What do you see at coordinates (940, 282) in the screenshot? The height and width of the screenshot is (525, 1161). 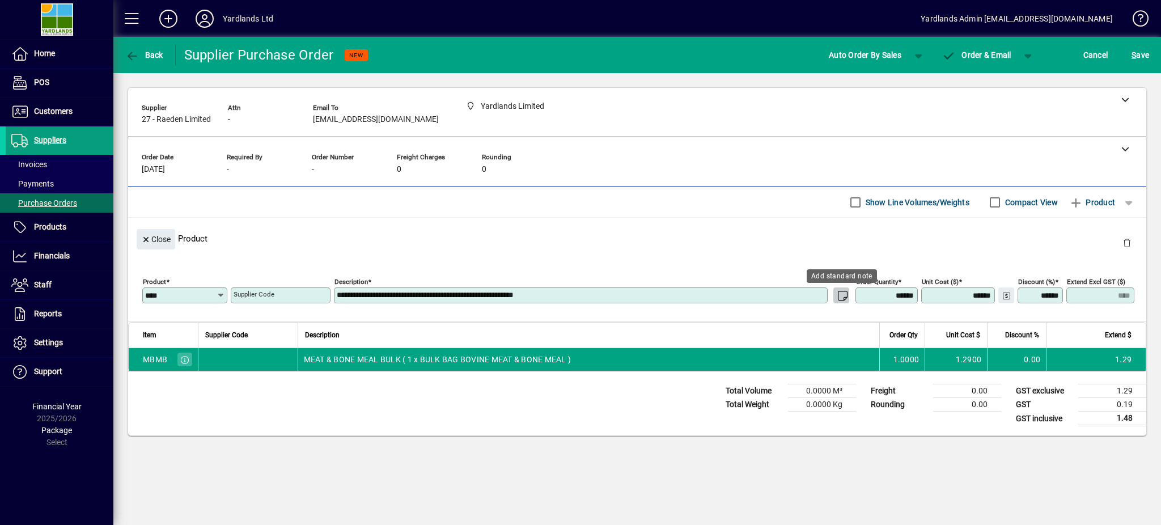 I see `mat-label: Unit Cost ($)` at bounding box center [940, 282].